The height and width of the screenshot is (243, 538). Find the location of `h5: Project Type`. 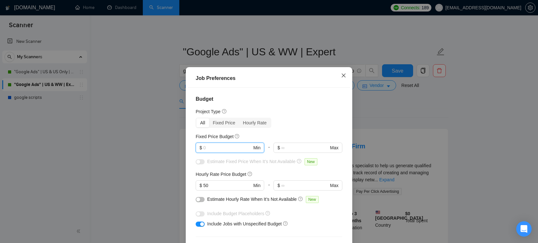

h5: Project Type is located at coordinates (208, 112).